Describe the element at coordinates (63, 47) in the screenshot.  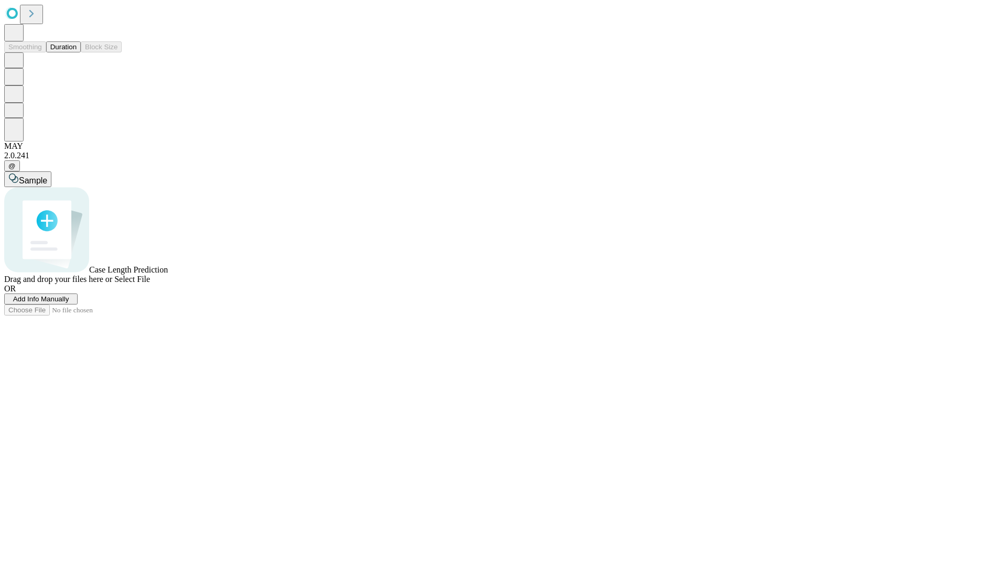
I see `button: Duration` at that location.